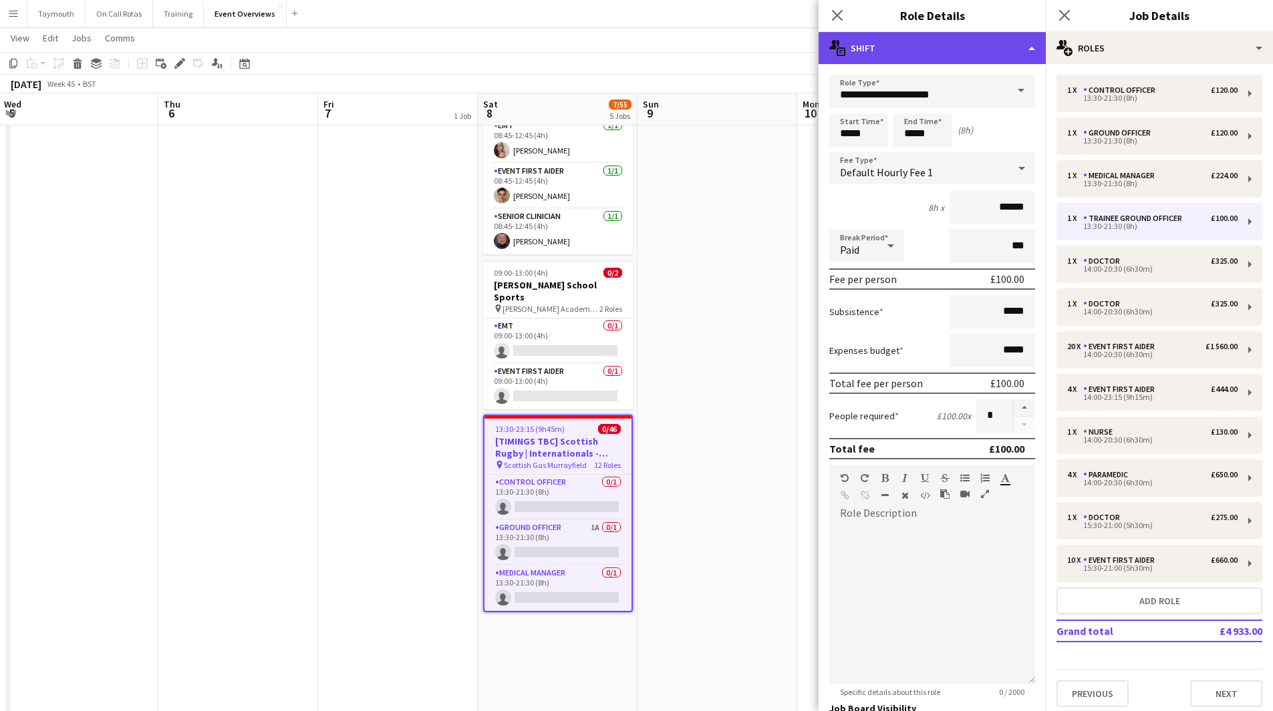 The width and height of the screenshot is (1273, 711). What do you see at coordinates (50, 38) in the screenshot?
I see `a: Edit` at bounding box center [50, 38].